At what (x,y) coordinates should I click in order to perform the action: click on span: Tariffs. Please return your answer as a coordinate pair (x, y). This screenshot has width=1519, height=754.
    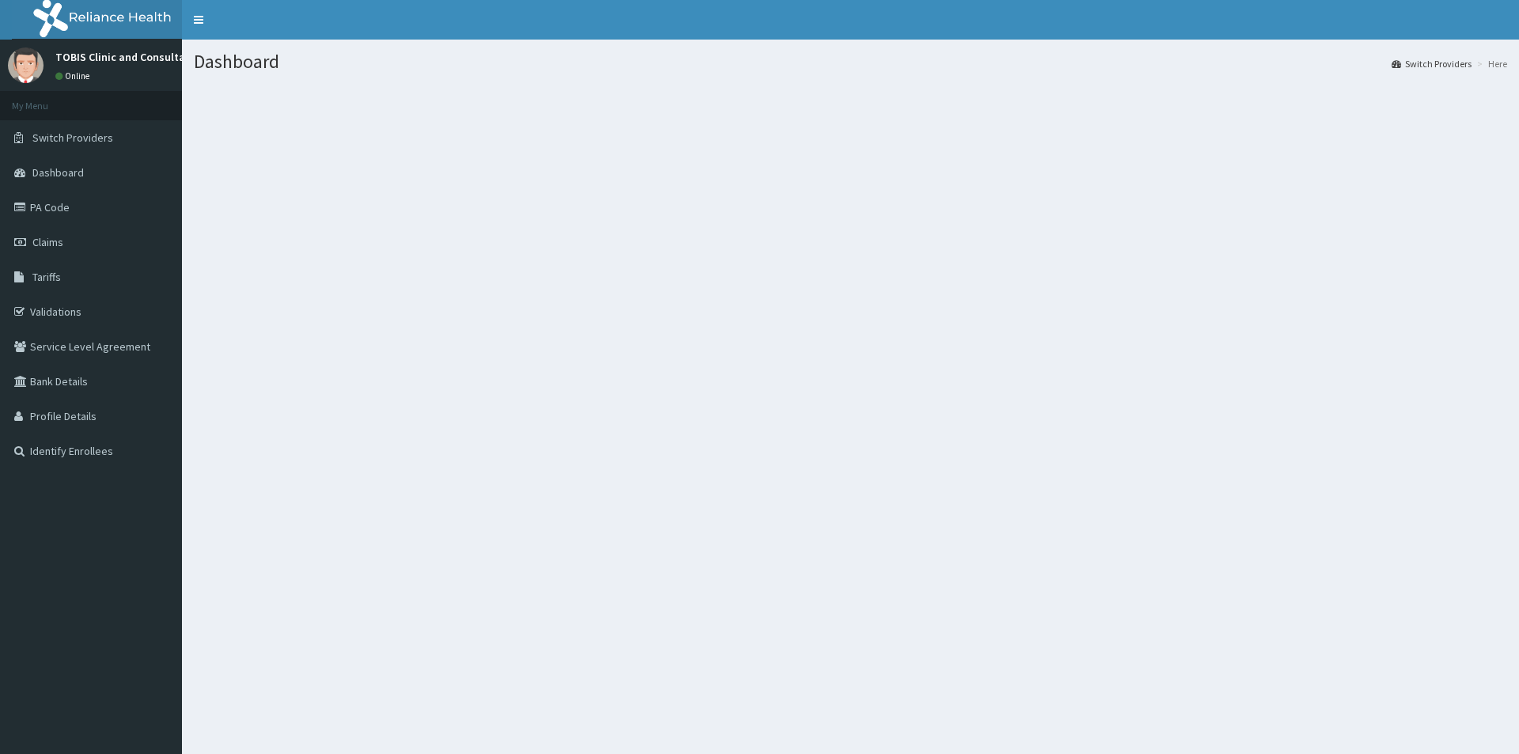
    Looking at the image, I should click on (47, 277).